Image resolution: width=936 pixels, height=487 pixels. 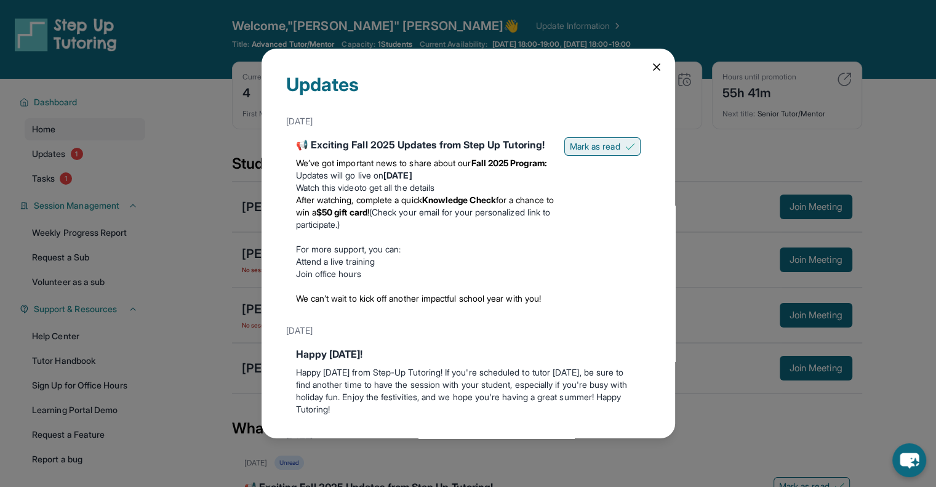 I want to click on button: chat-button, so click(x=909, y=460).